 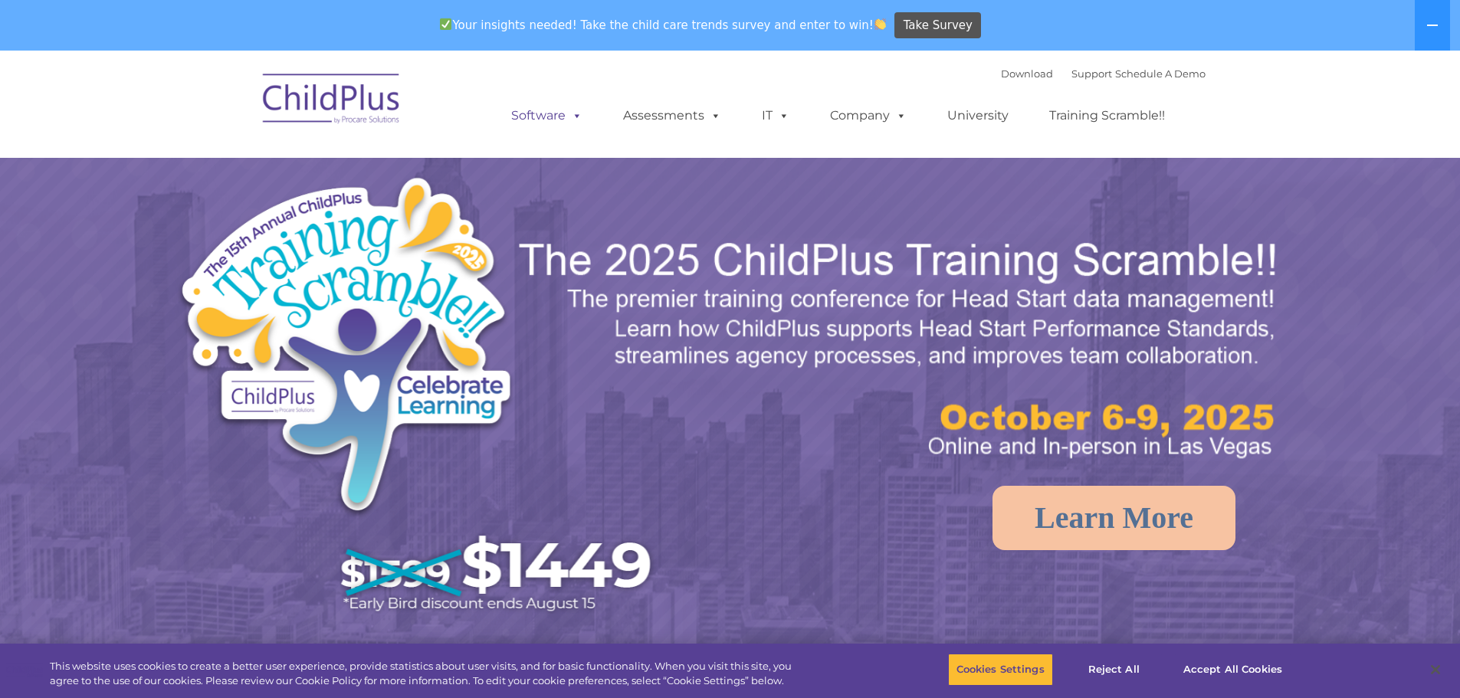 I want to click on span: Take Survey, so click(x=938, y=25).